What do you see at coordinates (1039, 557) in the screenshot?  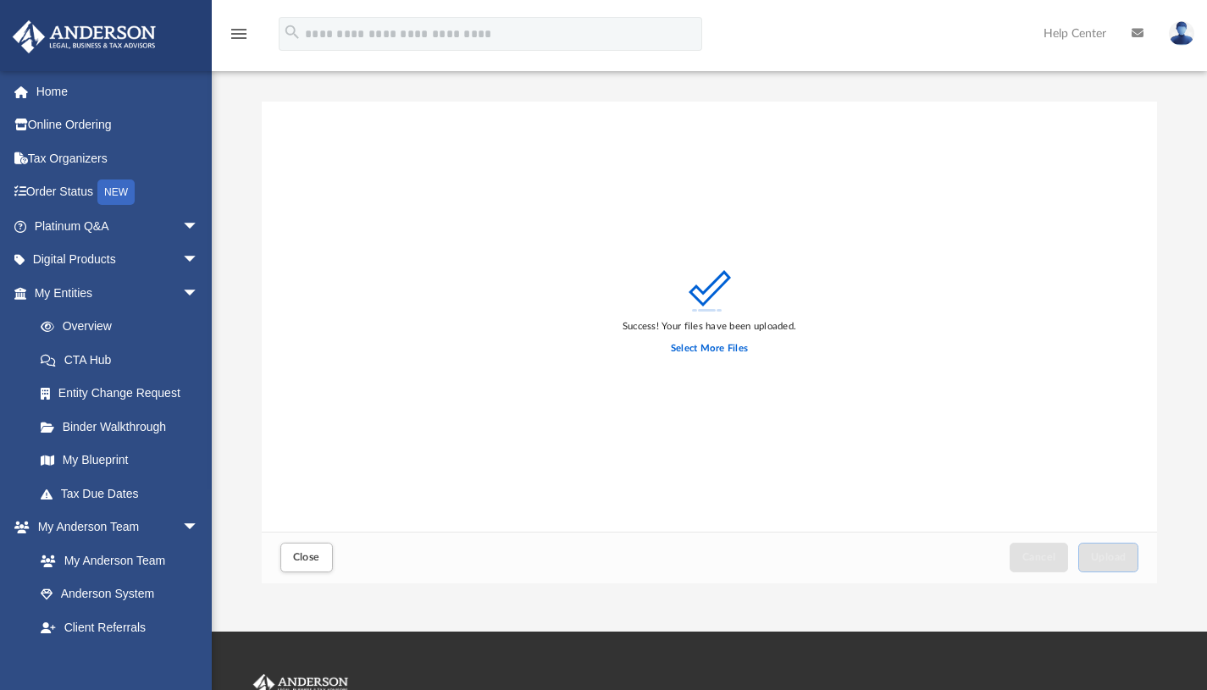 I see `span: Cancel` at bounding box center [1039, 557].